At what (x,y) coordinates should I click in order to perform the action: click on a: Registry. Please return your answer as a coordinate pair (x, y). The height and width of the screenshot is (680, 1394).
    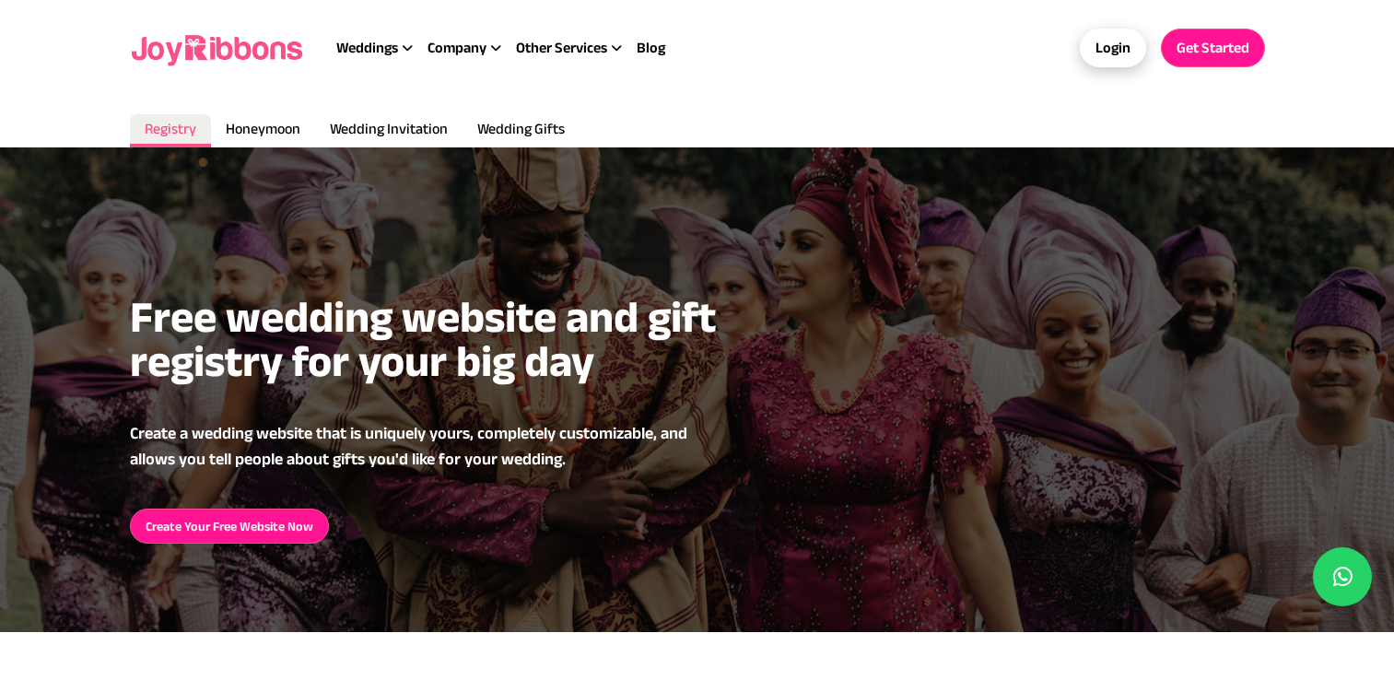
    Looking at the image, I should click on (170, 131).